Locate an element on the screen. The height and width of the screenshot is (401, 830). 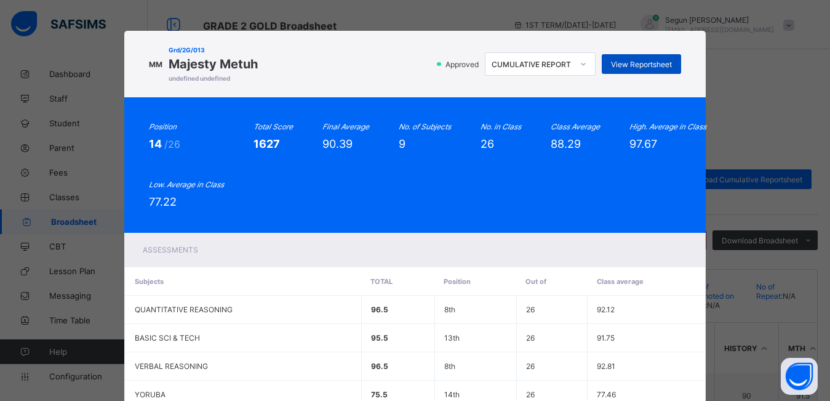
button: Open asap is located at coordinates (799, 376).